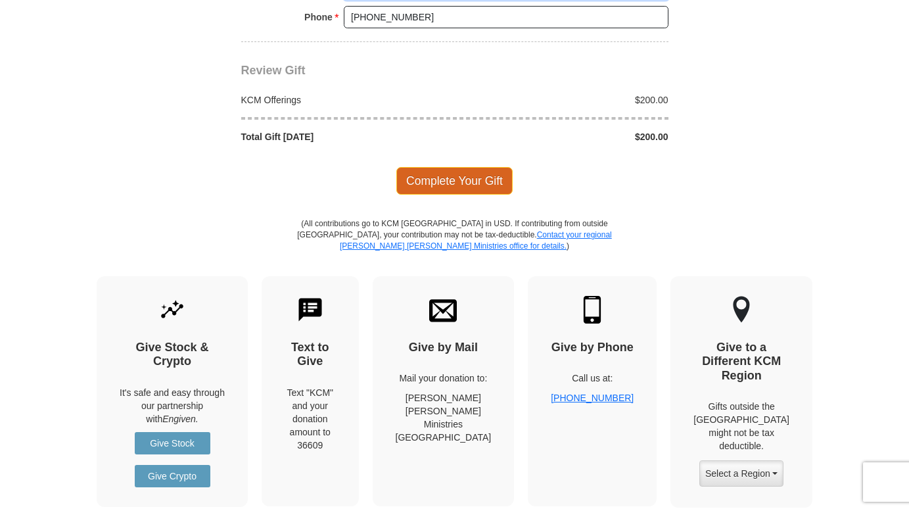 This screenshot has width=909, height=511. I want to click on img: mobile.svg, so click(592, 310).